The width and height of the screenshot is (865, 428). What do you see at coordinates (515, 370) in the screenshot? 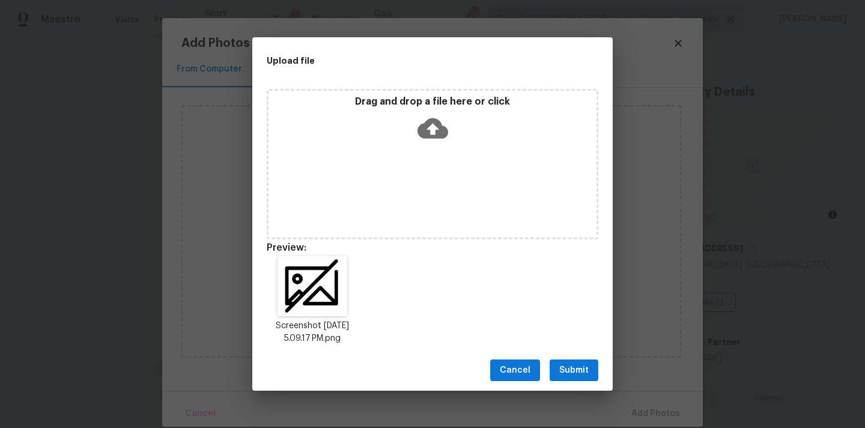
I see `button: Cancel` at bounding box center [515, 370].